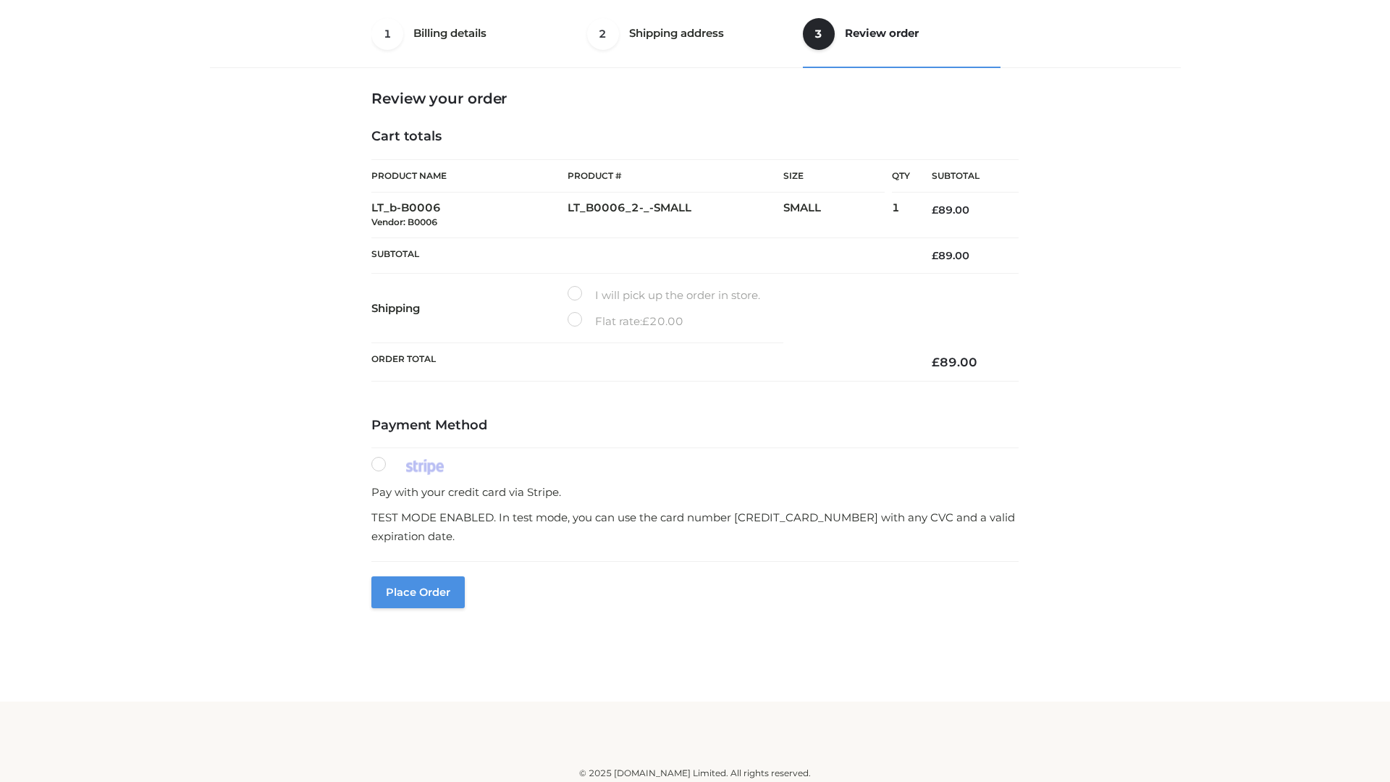  Describe the element at coordinates (664, 295) in the screenshot. I see `label: I will pick up the order in store.` at that location.